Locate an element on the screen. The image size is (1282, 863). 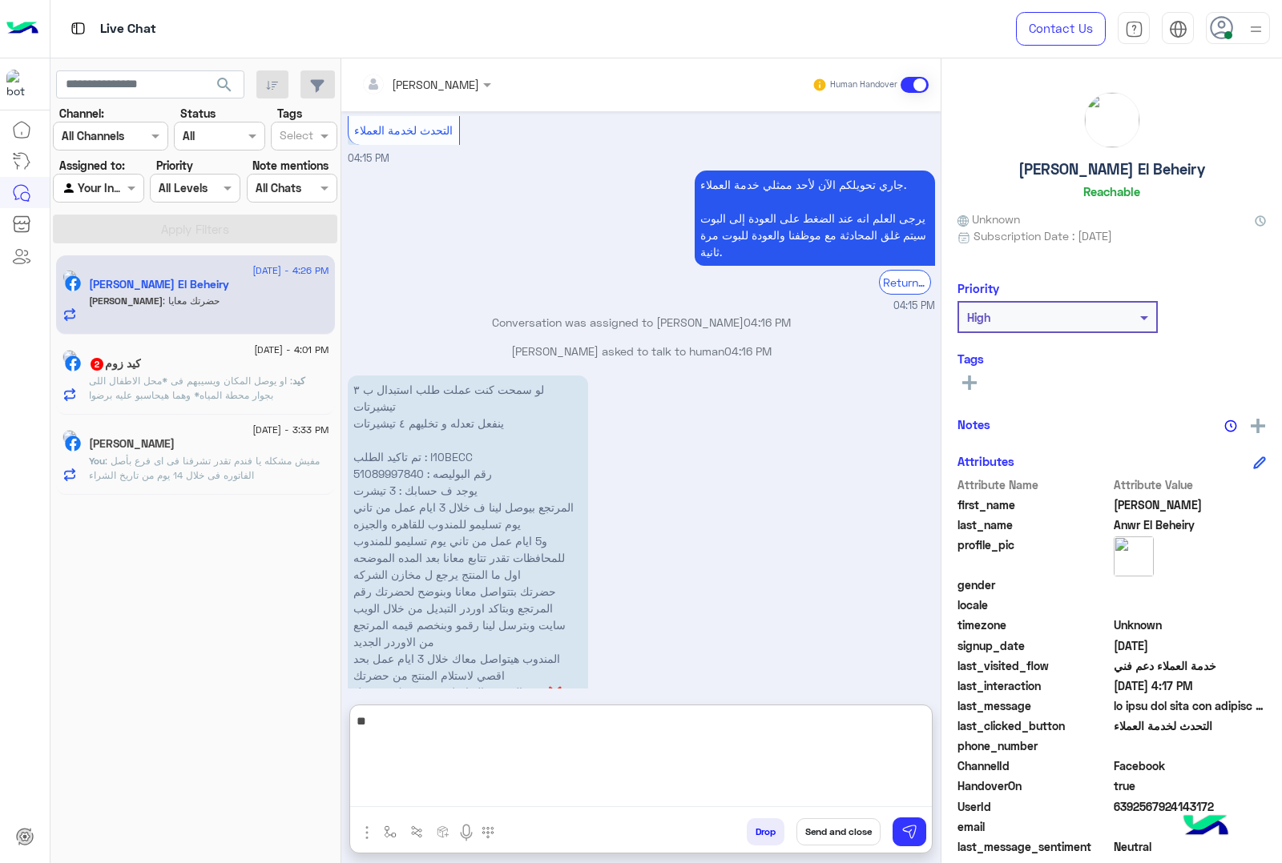
span: Mahmoud is located at coordinates (1189, 505).